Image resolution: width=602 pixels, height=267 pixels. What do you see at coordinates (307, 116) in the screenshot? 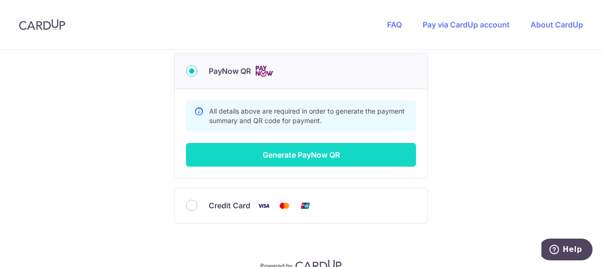
I see `span: All details above are required in order to generate the payment summary and QR code for payment.` at bounding box center [307, 116].